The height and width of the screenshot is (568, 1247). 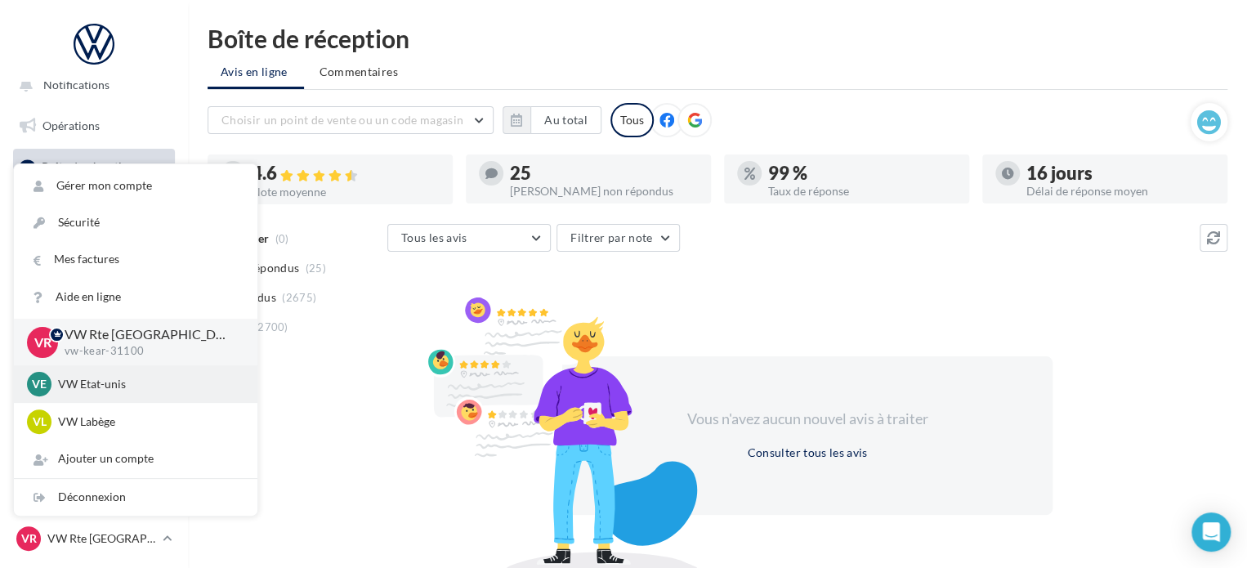 I want to click on span: (2700), so click(x=271, y=327).